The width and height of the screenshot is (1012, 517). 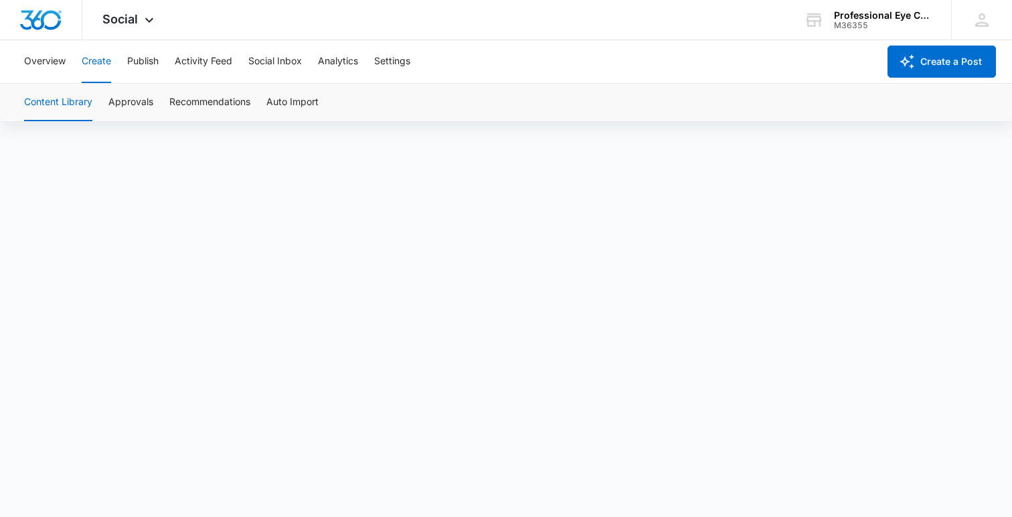 What do you see at coordinates (883, 25) in the screenshot?
I see `div: account id` at bounding box center [883, 25].